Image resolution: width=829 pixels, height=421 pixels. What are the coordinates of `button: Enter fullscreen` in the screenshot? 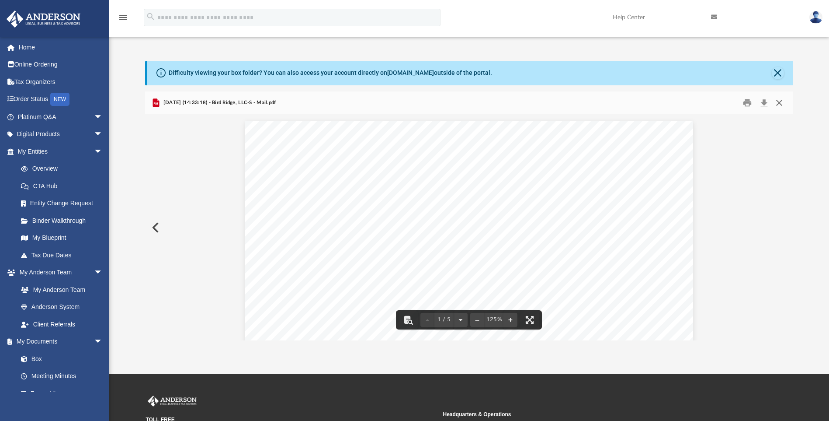 It's located at (530, 320).